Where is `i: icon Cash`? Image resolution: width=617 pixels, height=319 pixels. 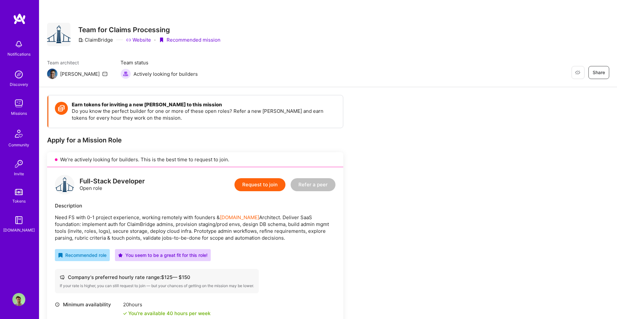 i: icon Cash is located at coordinates (62, 277).